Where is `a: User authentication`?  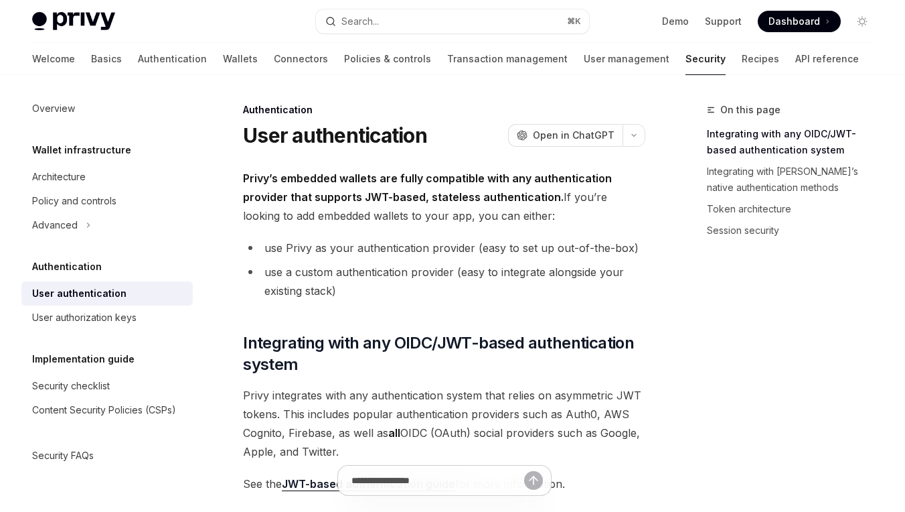
a: User authentication is located at coordinates (107, 293).